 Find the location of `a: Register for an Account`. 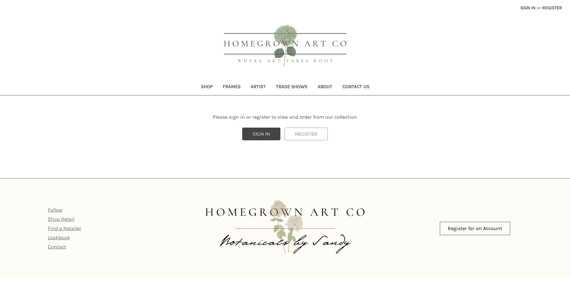

a: Register for an Account is located at coordinates (475, 229).